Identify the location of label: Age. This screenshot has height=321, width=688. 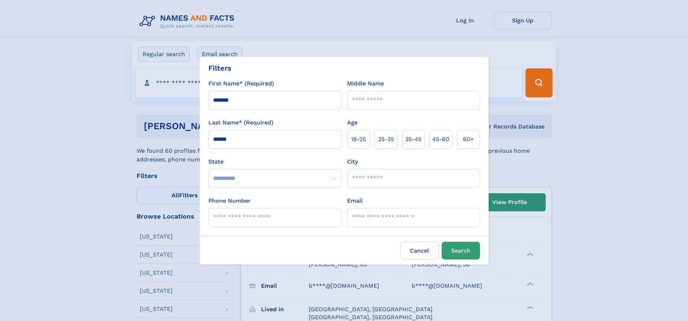
(352, 123).